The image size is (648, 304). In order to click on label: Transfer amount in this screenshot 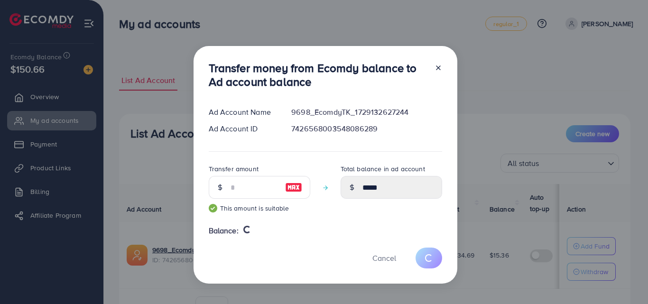, I will do `click(233, 169)`.